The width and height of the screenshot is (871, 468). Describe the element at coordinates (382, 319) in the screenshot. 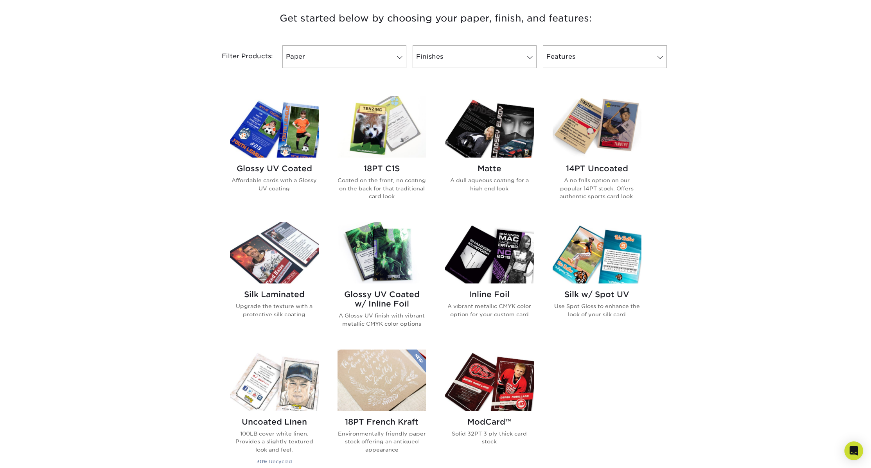

I see `p: A Glossy UV finish with vibrant metallic CMYK color options` at that location.